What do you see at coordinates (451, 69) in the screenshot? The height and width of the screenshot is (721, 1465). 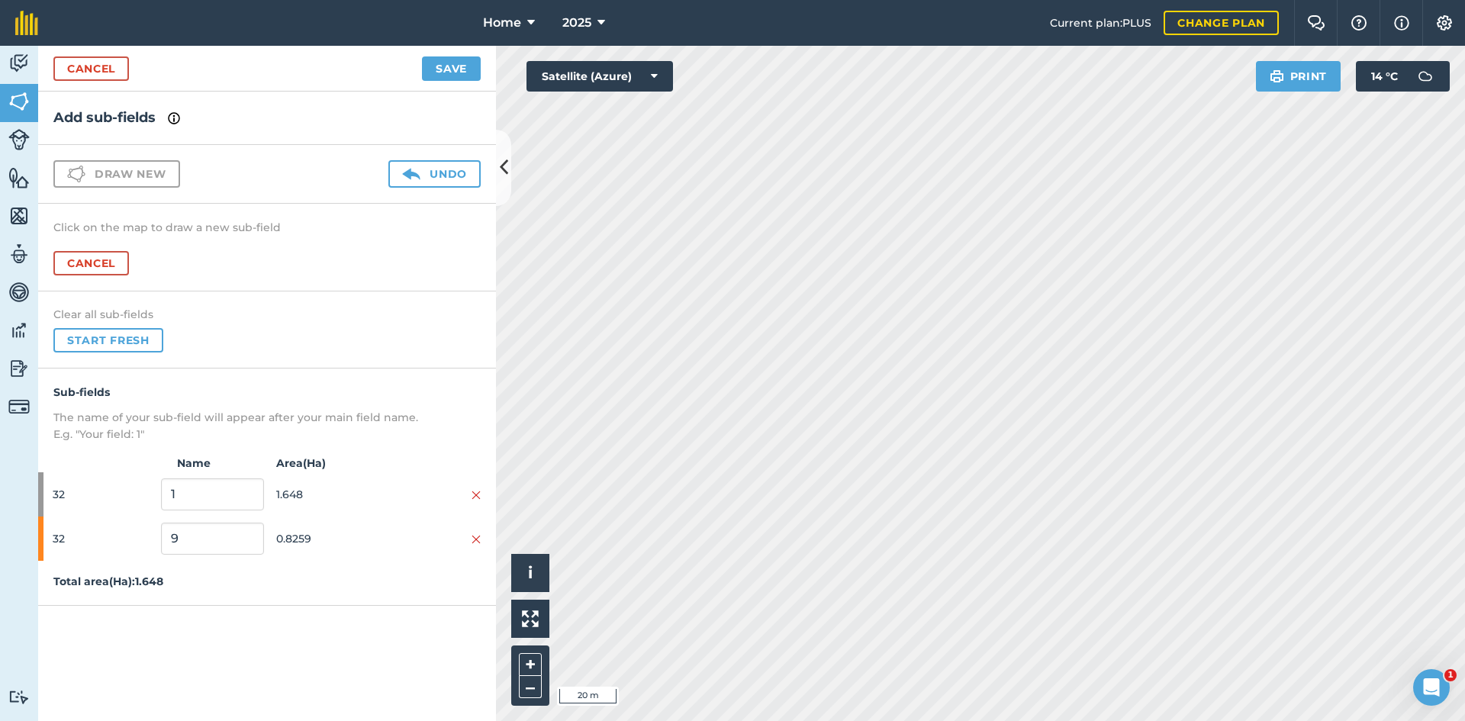 I see `button: Save` at bounding box center [451, 69].